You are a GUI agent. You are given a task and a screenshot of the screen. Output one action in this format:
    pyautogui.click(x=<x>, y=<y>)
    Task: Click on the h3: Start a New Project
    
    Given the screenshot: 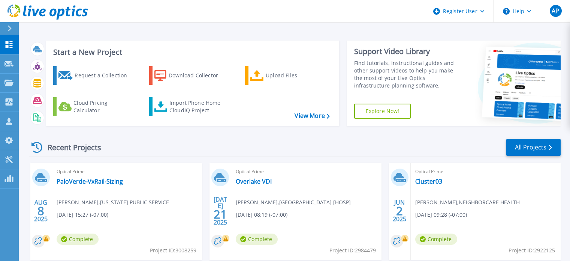 What is the action you would take?
    pyautogui.click(x=191, y=52)
    